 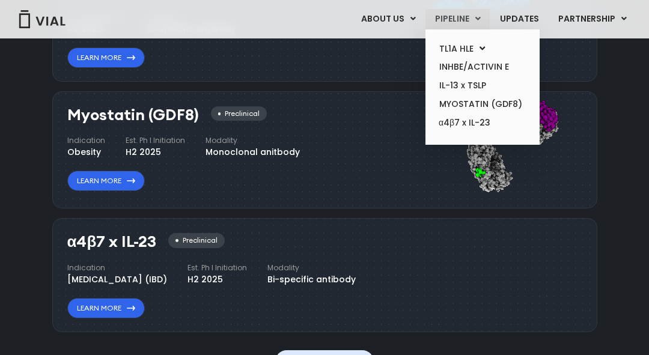 What do you see at coordinates (482, 104) in the screenshot?
I see `a: MYOSTATIN (GDF8)` at bounding box center [482, 104].